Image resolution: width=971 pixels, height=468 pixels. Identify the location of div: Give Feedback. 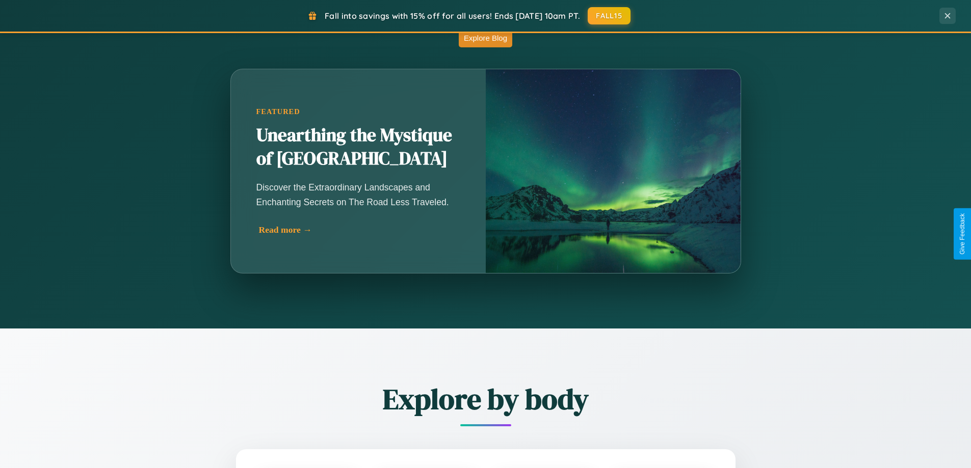
(962, 234).